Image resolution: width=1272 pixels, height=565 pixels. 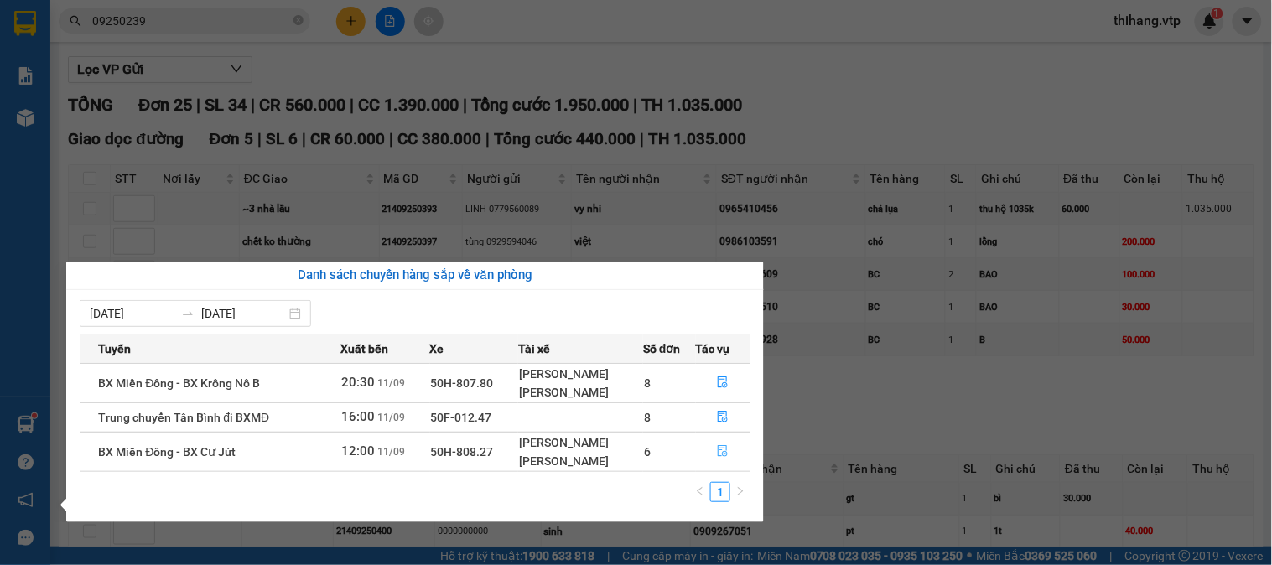 I want to click on input: Từ ngày, so click(x=132, y=314).